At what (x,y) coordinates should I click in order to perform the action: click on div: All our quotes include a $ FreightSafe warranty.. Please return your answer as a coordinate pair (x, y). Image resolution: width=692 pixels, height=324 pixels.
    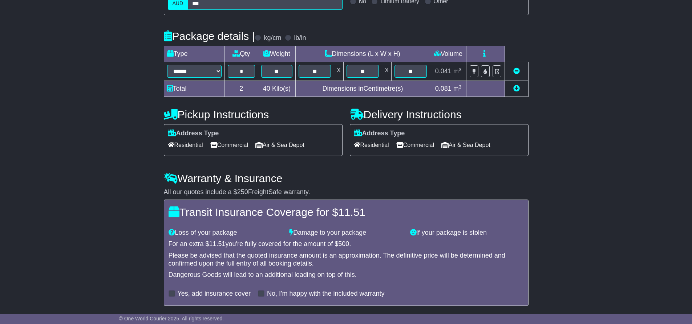
    Looking at the image, I should click on (346, 192).